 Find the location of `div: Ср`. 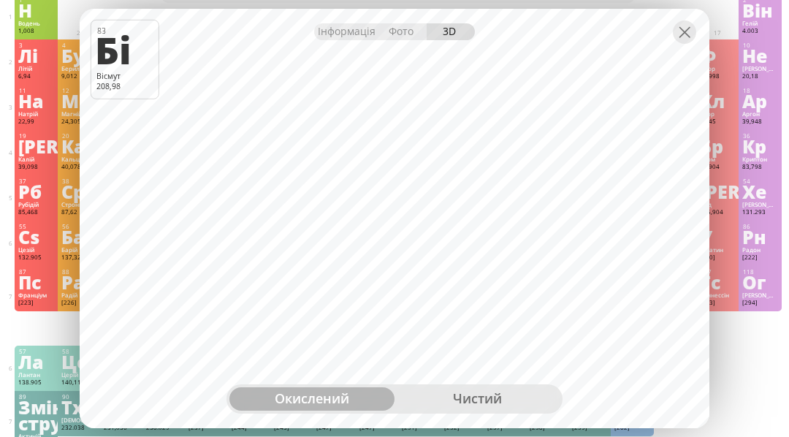

div: Ср is located at coordinates (79, 191).